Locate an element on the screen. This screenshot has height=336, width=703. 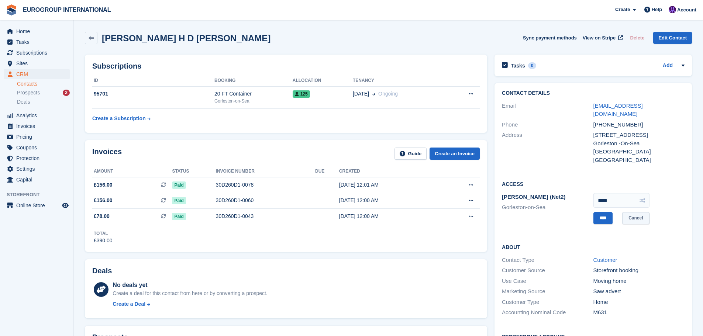
div: Phone is located at coordinates (547, 125).